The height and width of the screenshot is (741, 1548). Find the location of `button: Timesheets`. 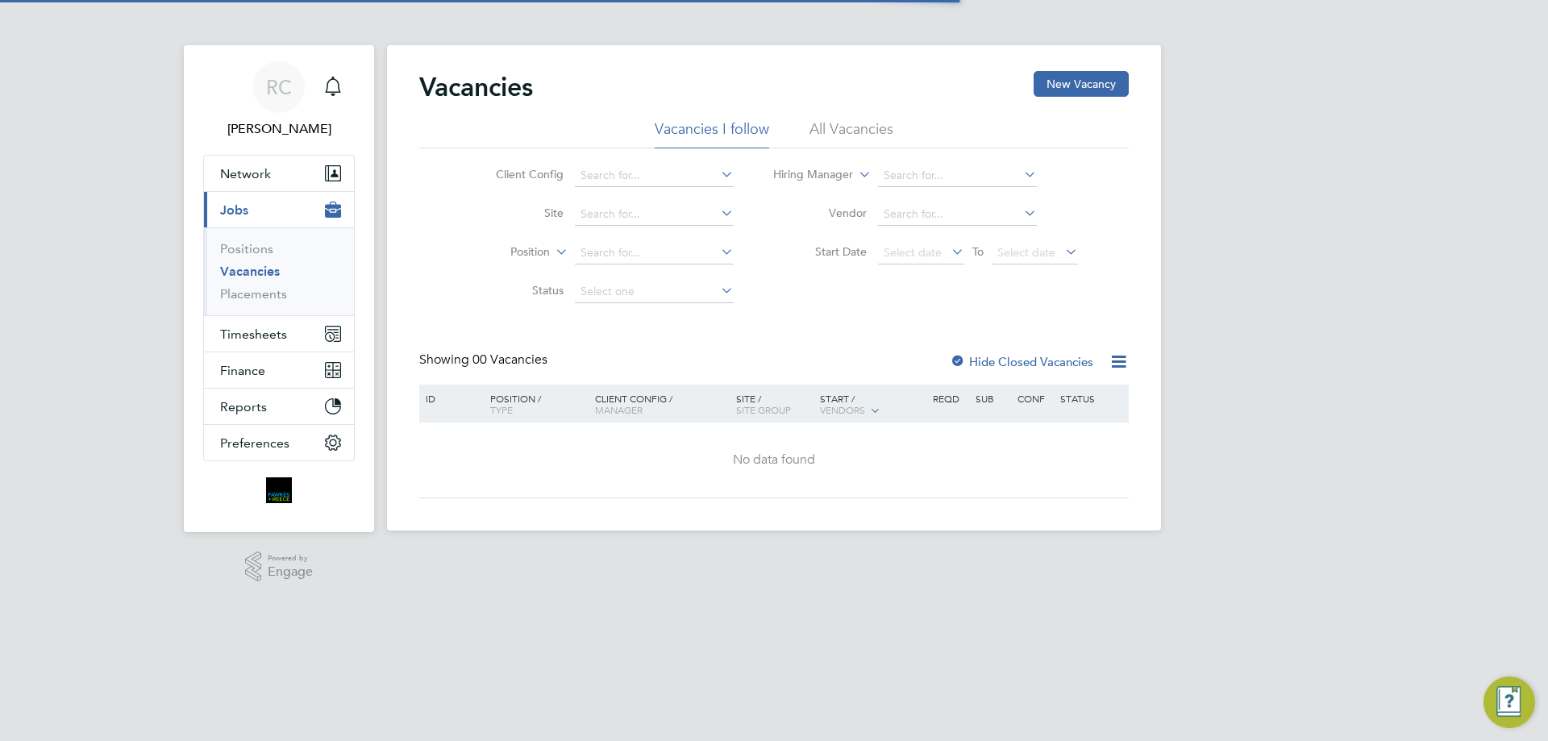

button: Timesheets is located at coordinates (279, 334).